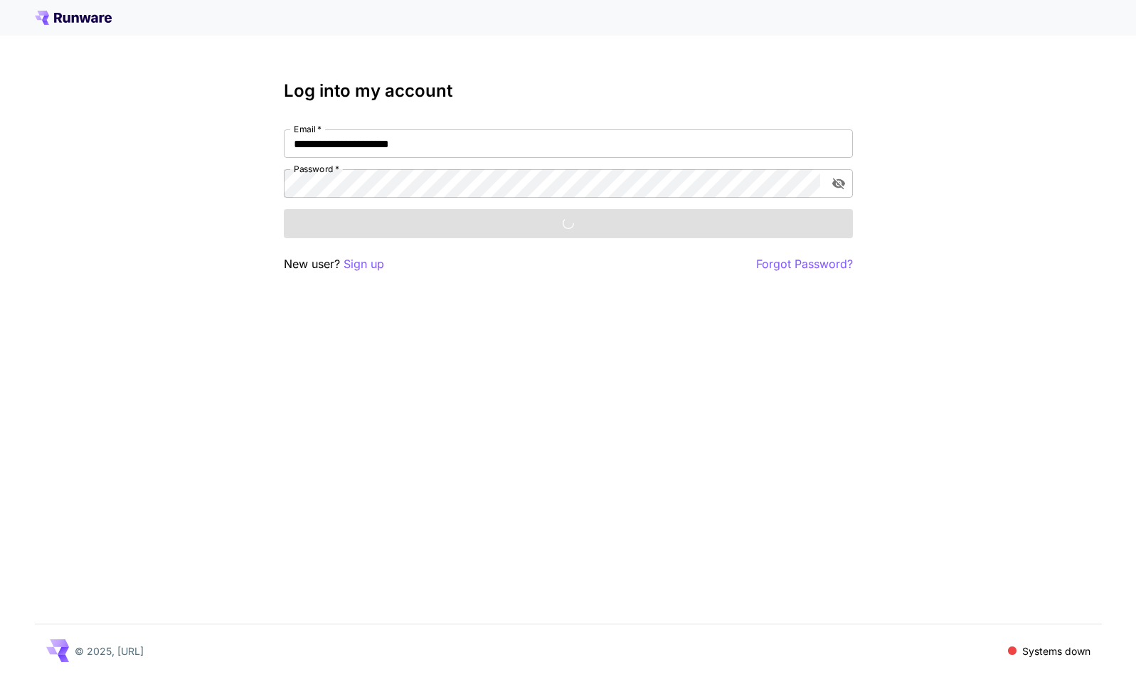  Describe the element at coordinates (334, 264) in the screenshot. I see `p: New user?` at that location.